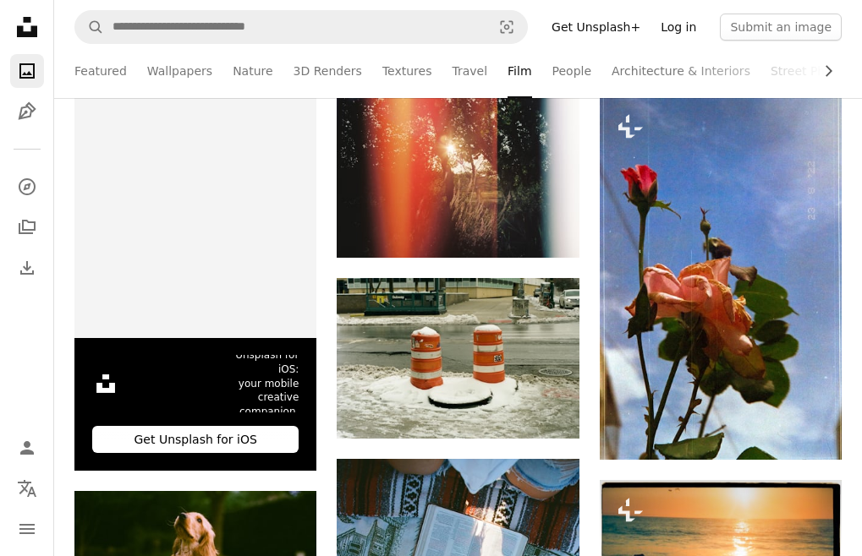  I want to click on a: People, so click(572, 71).